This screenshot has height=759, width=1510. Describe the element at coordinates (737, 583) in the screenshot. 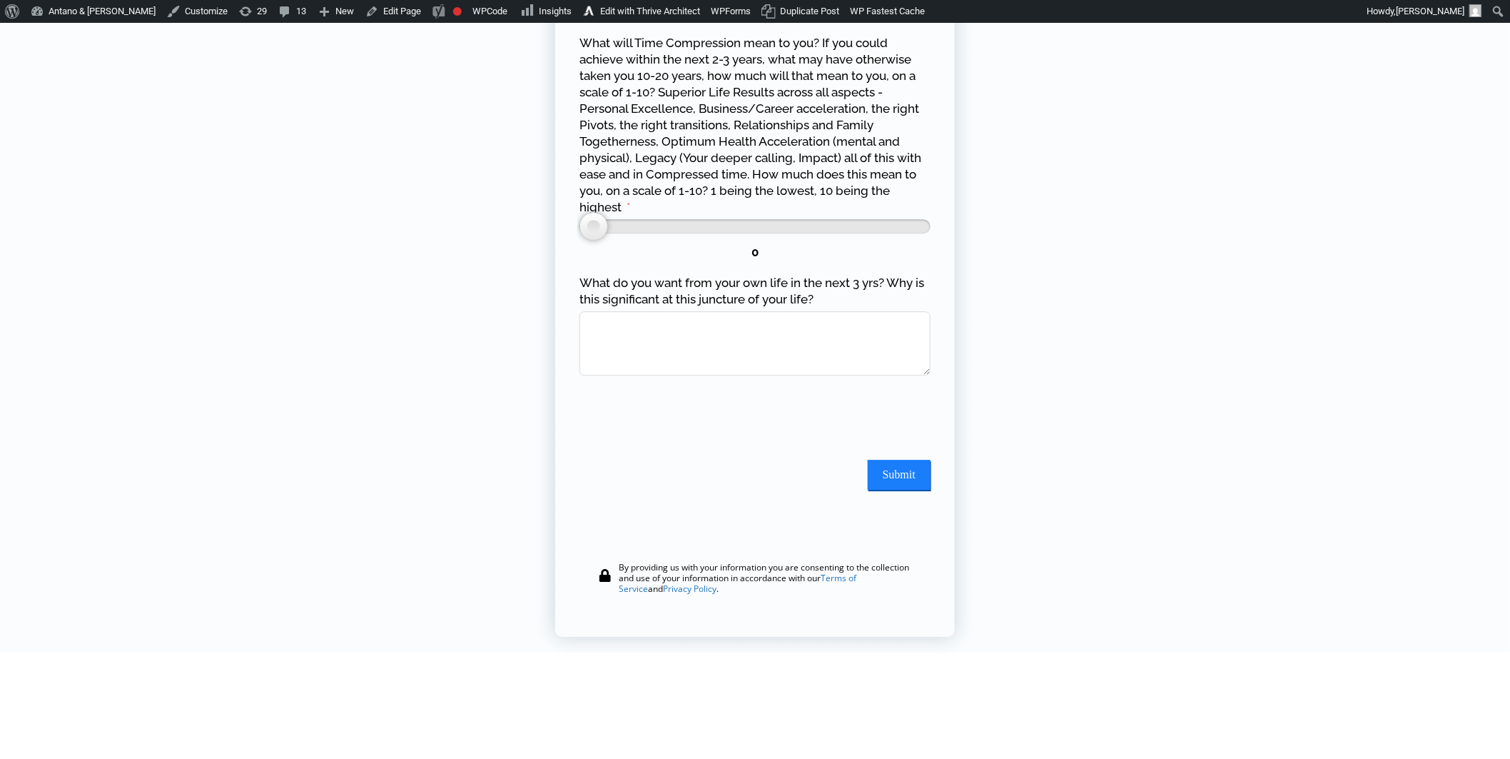

I see `a: Terms of Service` at that location.